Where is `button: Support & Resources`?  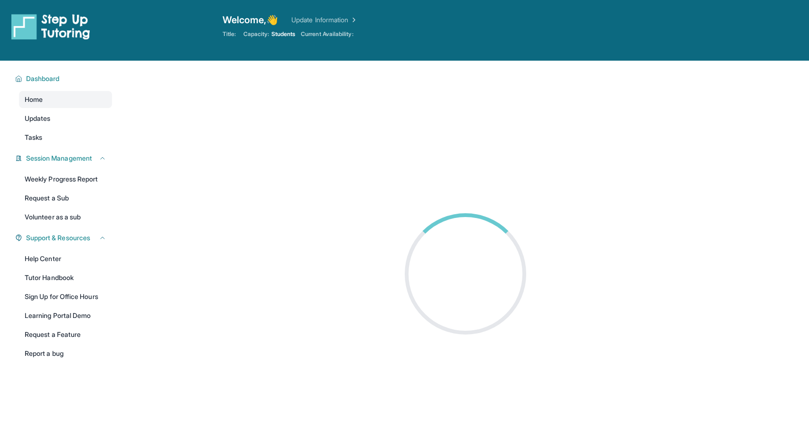
button: Support & Resources is located at coordinates (64, 238).